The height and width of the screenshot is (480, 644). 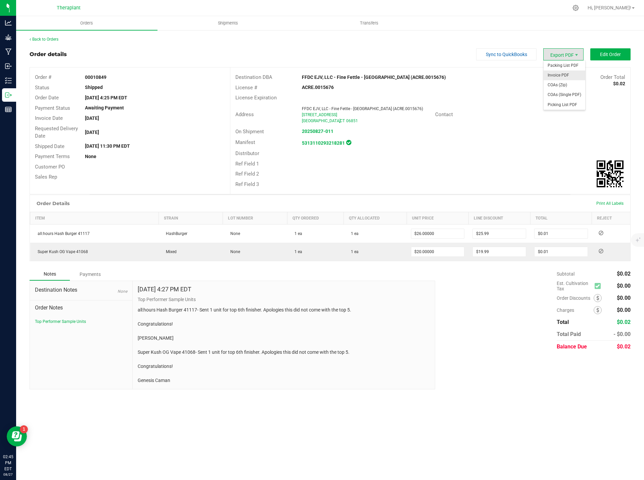 I want to click on strong: 5313110293218281, so click(x=323, y=143).